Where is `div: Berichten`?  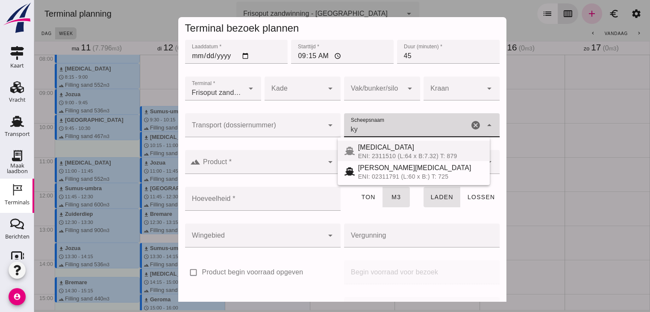 div: Berichten is located at coordinates (17, 236).